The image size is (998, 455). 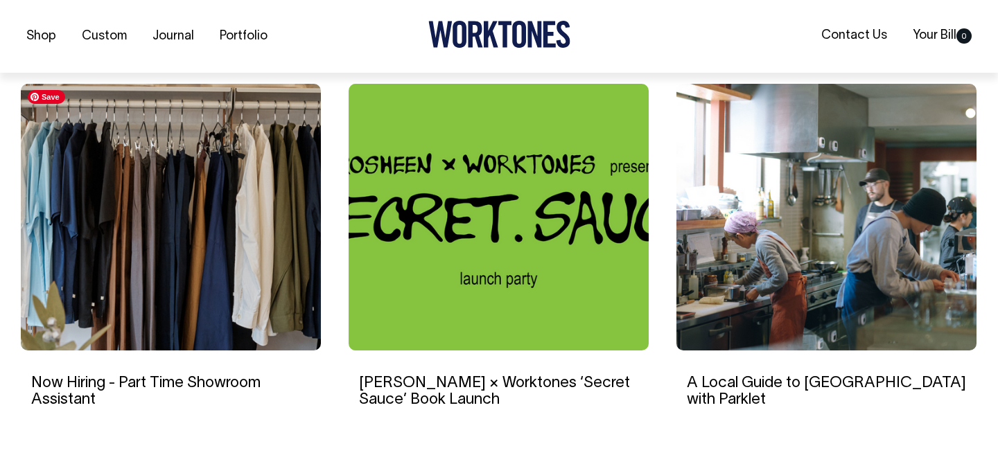 I want to click on a: Custom, so click(x=104, y=36).